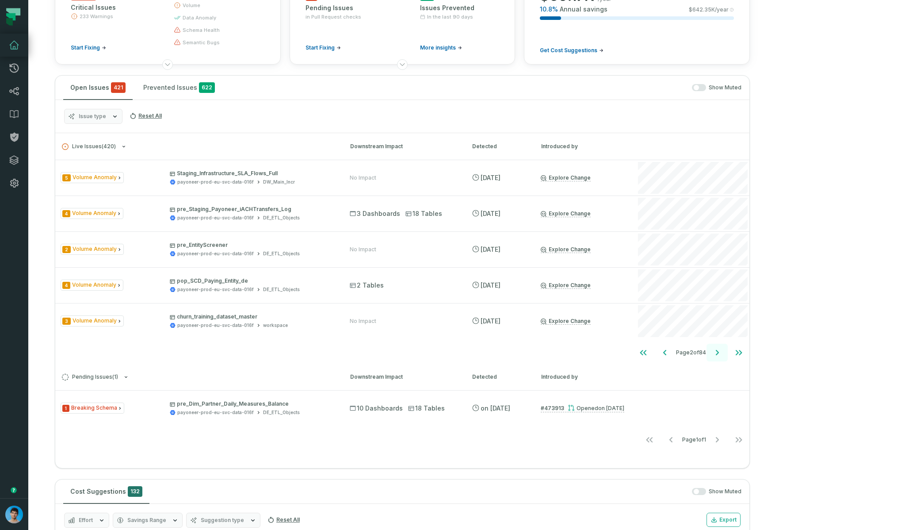 This screenshot has width=909, height=530. I want to click on button: Reset All, so click(283, 520).